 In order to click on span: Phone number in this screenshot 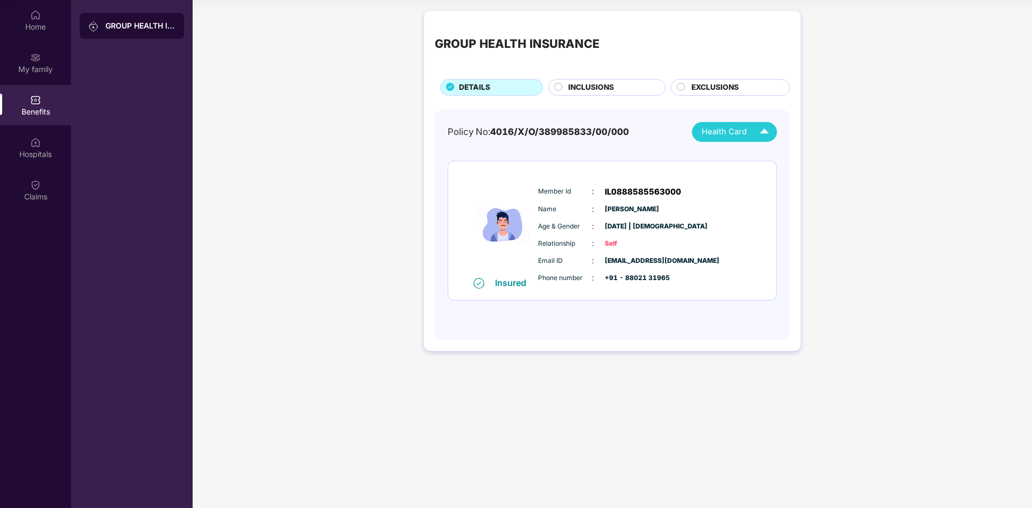, I will do `click(565, 278)`.